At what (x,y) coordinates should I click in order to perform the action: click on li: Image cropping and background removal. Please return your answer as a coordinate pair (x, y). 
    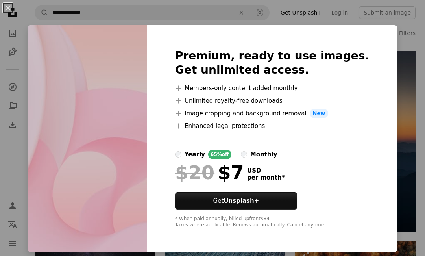
    Looking at the image, I should click on (272, 113).